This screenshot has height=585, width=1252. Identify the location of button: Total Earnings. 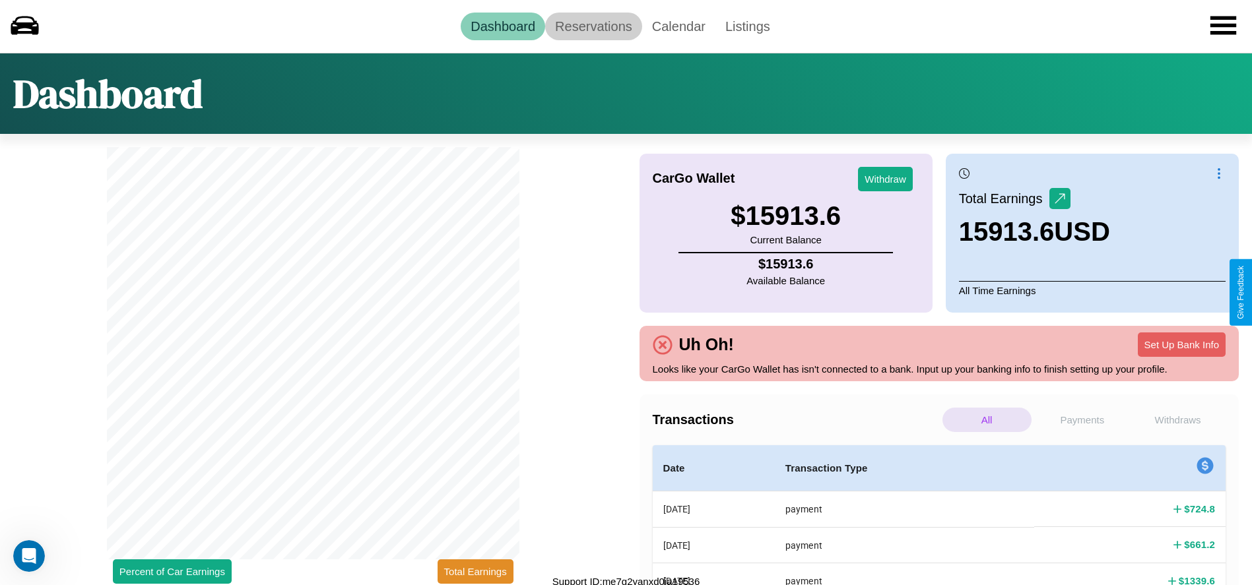
(475, 571).